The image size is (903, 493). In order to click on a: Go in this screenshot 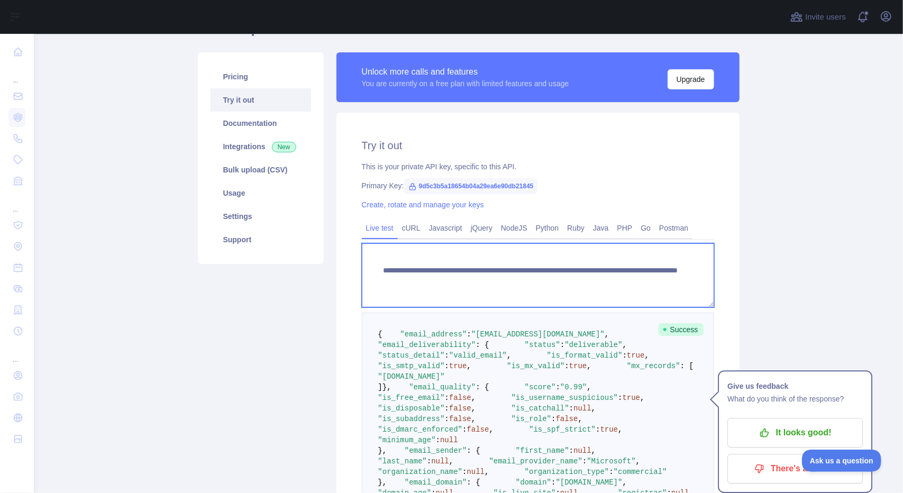, I will do `click(645, 228)`.